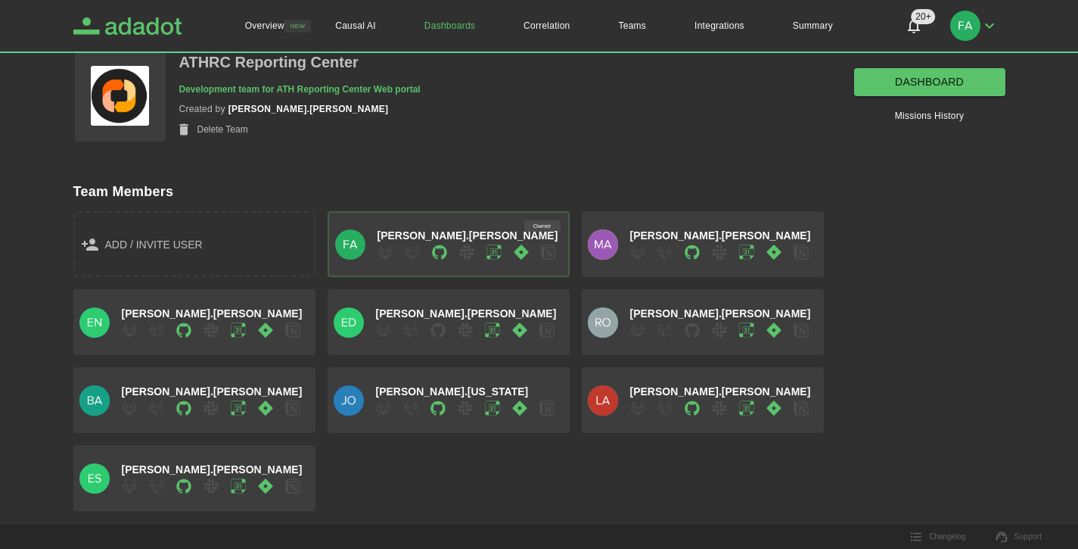  What do you see at coordinates (269, 62) in the screenshot?
I see `p: ATHRC Reporting Center` at bounding box center [269, 62].